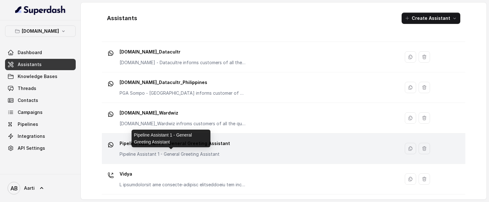 This screenshot has height=202, width=489. What do you see at coordinates (28, 124) in the screenshot?
I see `span: Pipelines` at bounding box center [28, 124].